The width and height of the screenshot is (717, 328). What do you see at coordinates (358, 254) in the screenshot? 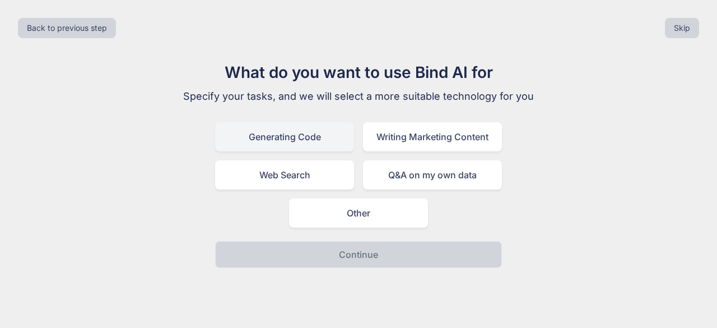
I see `button: Continue` at bounding box center [358, 254].